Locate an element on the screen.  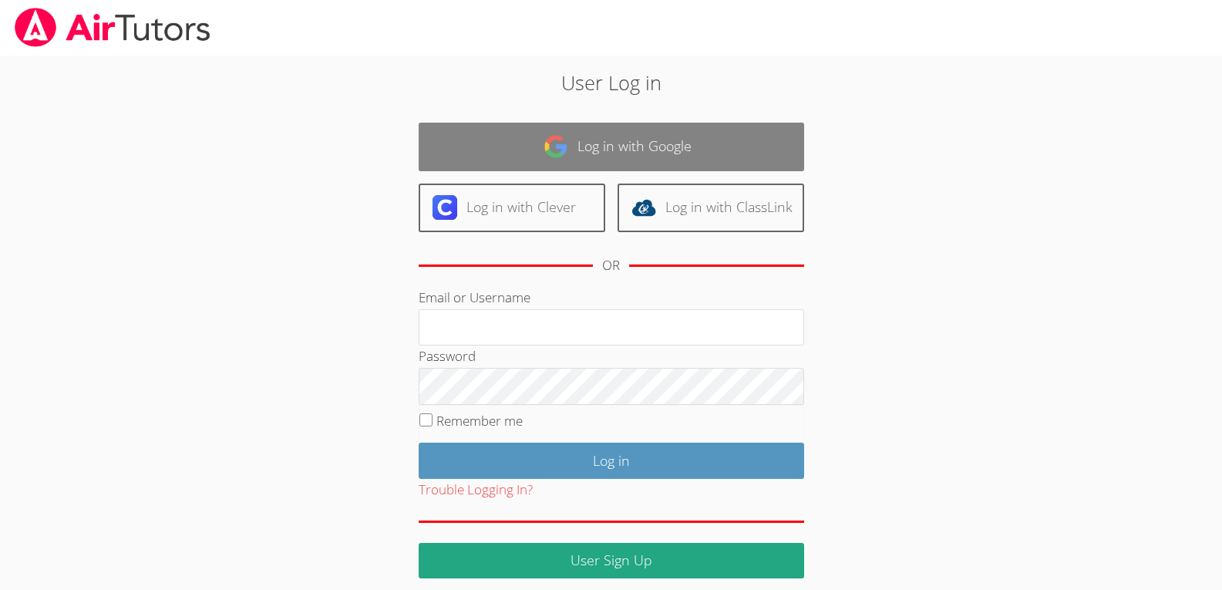
a: Log in with ClassLink is located at coordinates (711, 207).